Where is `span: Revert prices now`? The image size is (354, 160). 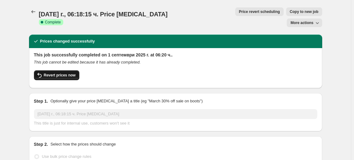 span: Revert prices now is located at coordinates (60, 75).